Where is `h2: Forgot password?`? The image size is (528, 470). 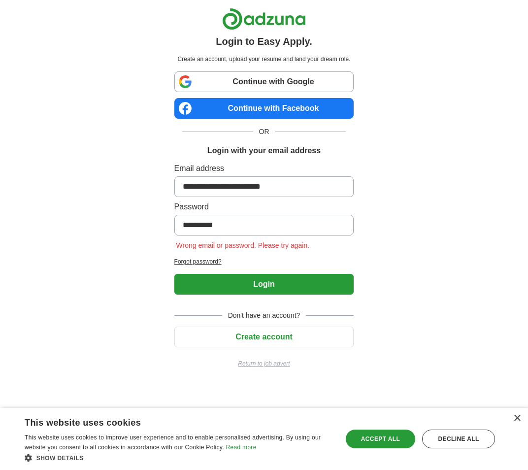 h2: Forgot password? is located at coordinates (264, 261).